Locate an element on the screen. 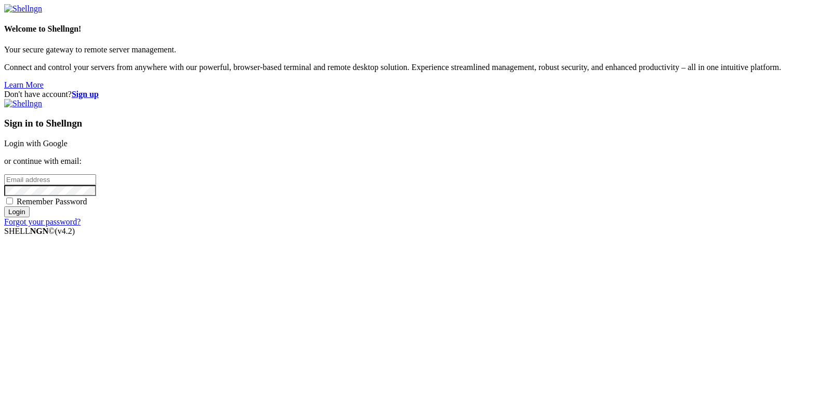 Image resolution: width=831 pixels, height=419 pixels. h4: Welcome to Shellngn! is located at coordinates (415, 29).